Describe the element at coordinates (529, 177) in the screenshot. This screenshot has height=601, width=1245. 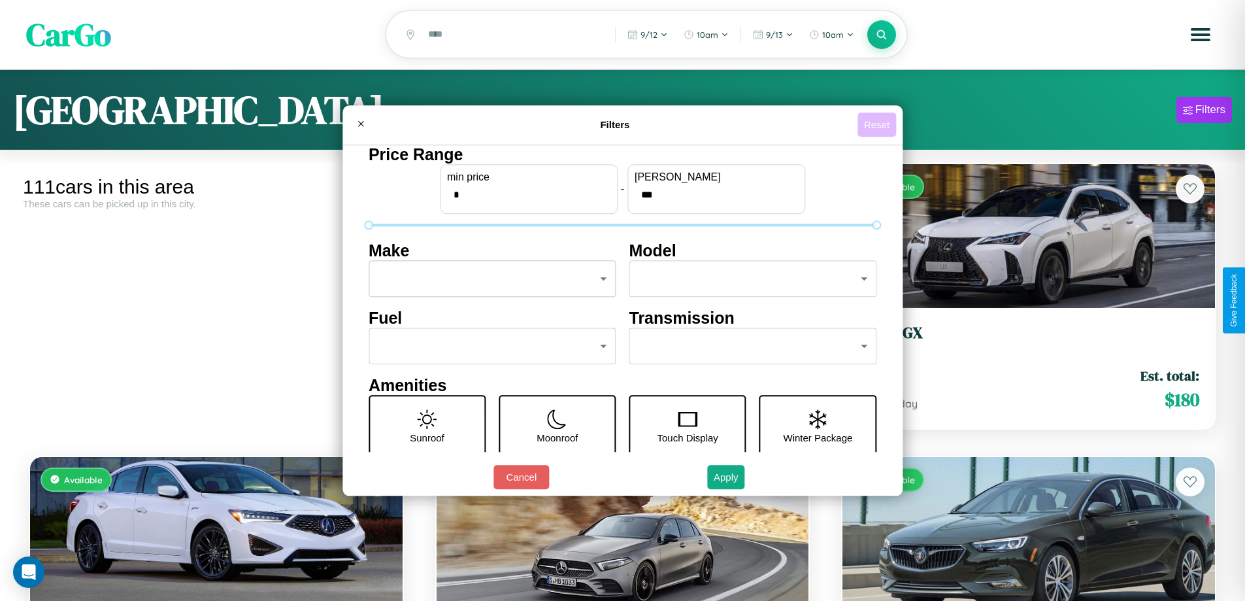
I see `label: min price` at that location.